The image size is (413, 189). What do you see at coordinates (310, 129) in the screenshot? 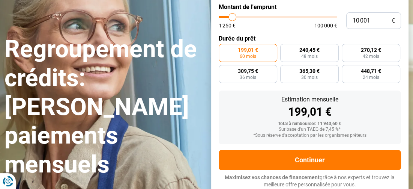
I see `div: Sur base d'un TAEG de 7,45 %*` at bounding box center [310, 129].